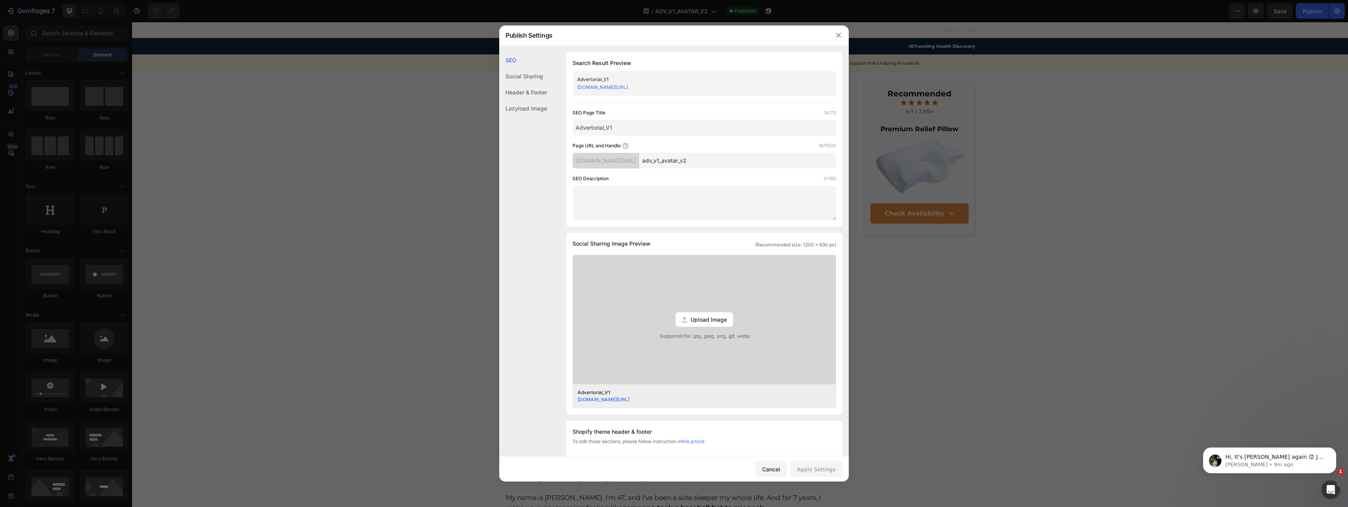 The image size is (1348, 507). I want to click on img: Alt Image, so click(541, 207).